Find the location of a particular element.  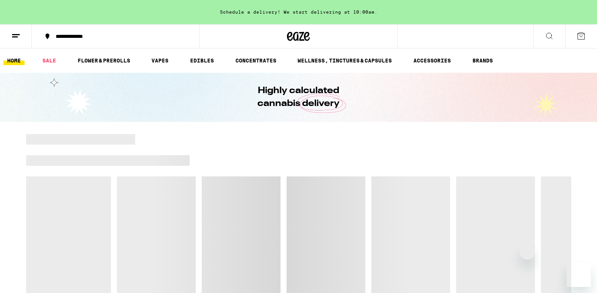

a: EDIBLES is located at coordinates (202, 61).